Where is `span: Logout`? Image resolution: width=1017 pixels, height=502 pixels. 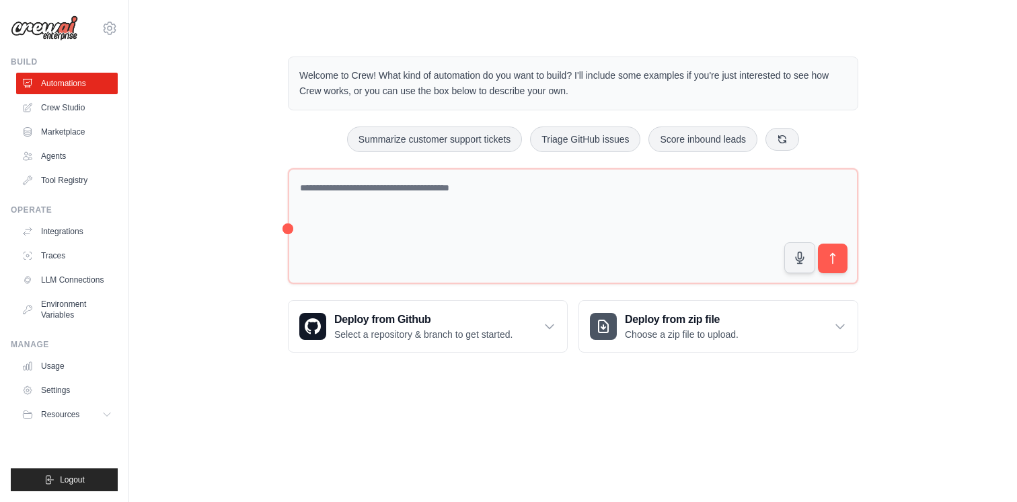 span: Logout is located at coordinates (72, 480).